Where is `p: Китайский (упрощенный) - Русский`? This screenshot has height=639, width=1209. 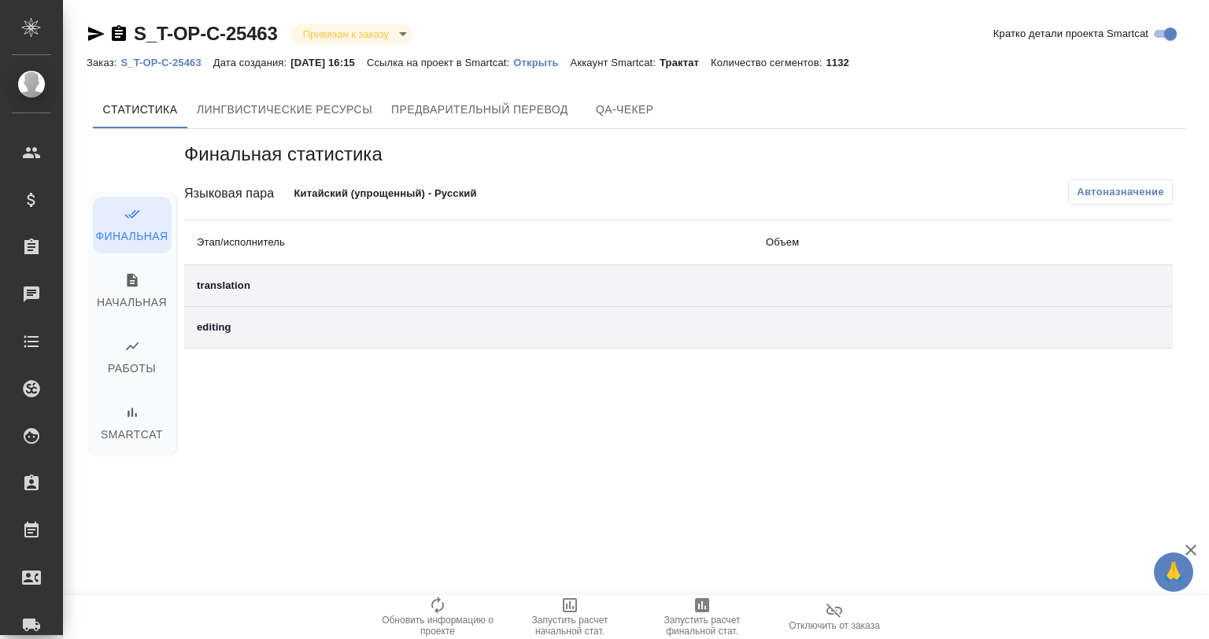 p: Китайский (упрощенный) - Русский is located at coordinates (404, 194).